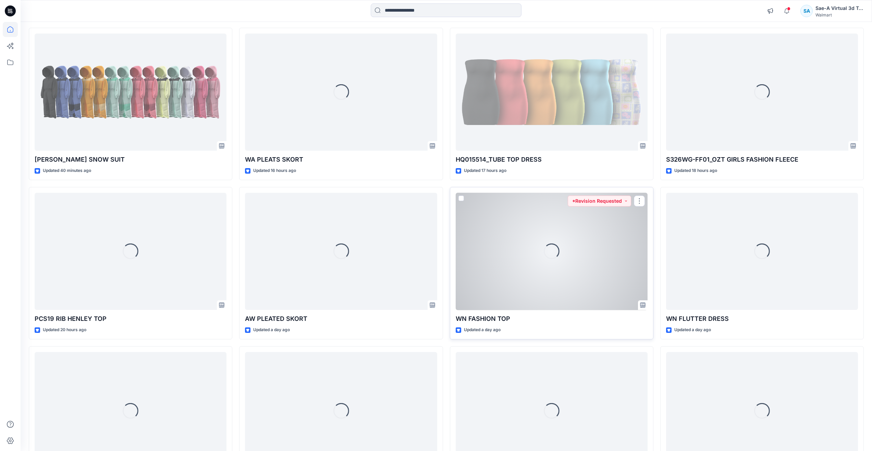  What do you see at coordinates (552, 160) in the screenshot?
I see `p: HQ015514_TUBE TOP DRESS` at bounding box center [552, 160].